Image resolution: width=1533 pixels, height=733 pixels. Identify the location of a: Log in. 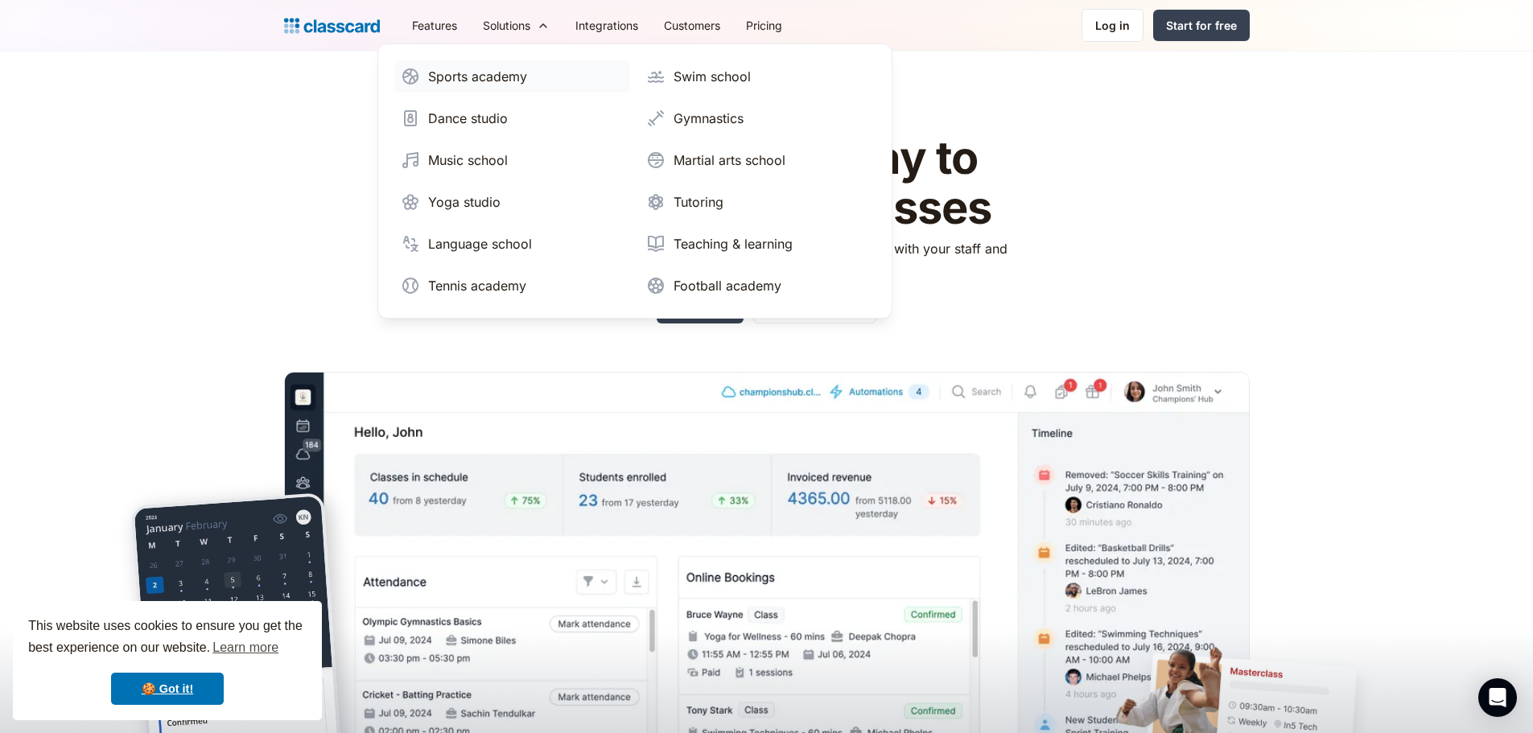
(1112, 25).